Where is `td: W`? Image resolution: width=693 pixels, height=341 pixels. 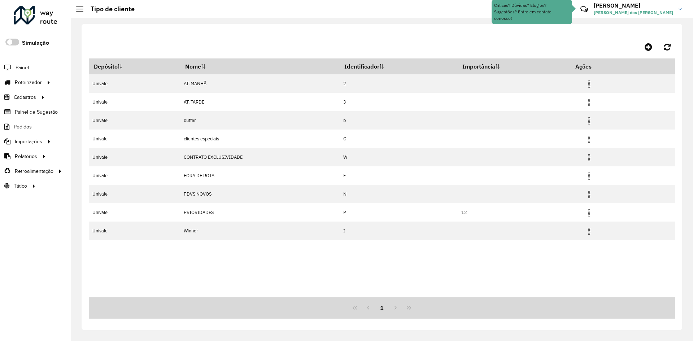 td: W is located at coordinates (398, 157).